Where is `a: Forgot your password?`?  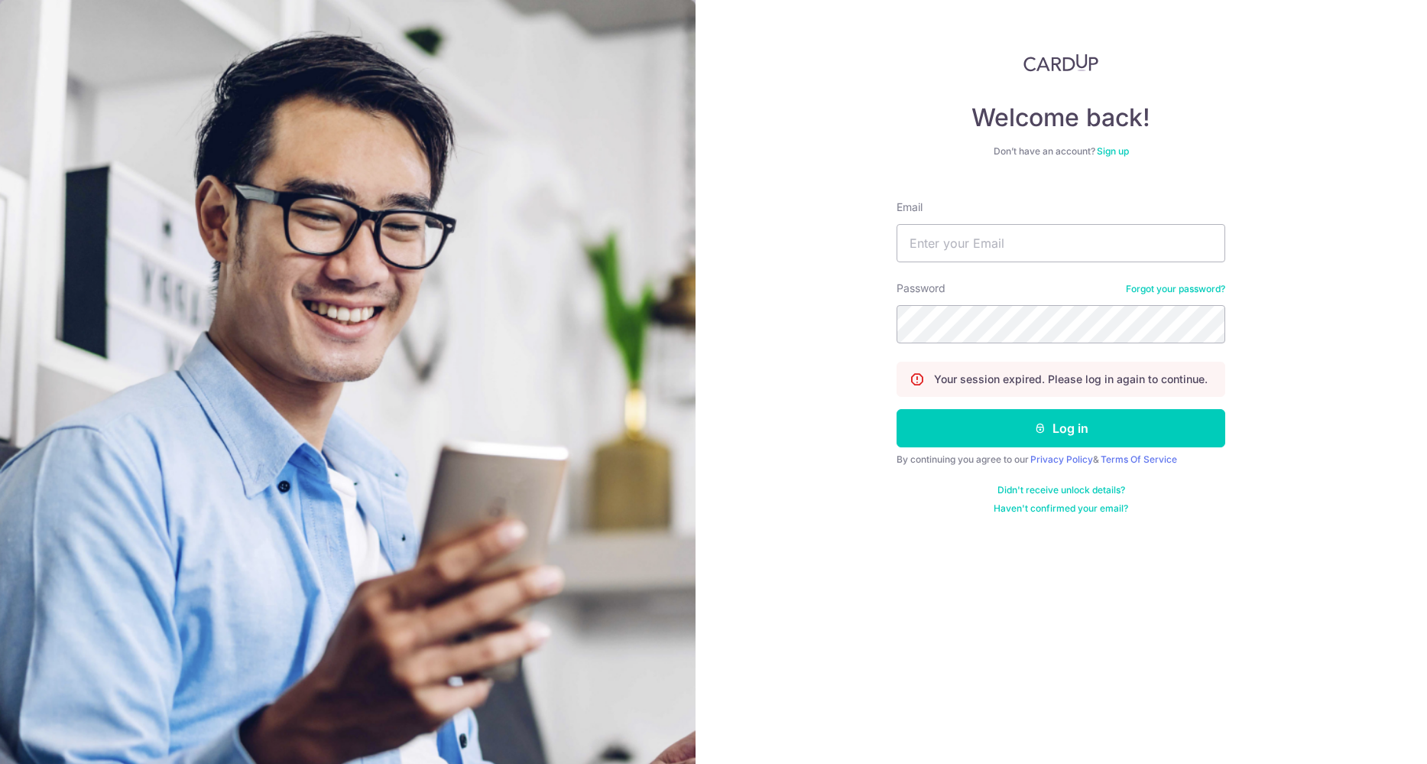 a: Forgot your password? is located at coordinates (1176, 289).